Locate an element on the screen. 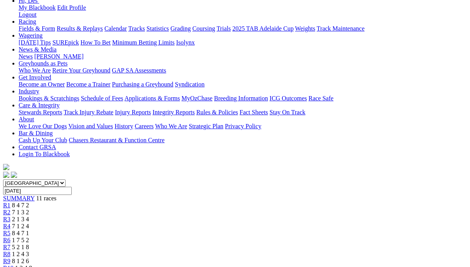  div: Greyhounds as Pets is located at coordinates (243, 71).